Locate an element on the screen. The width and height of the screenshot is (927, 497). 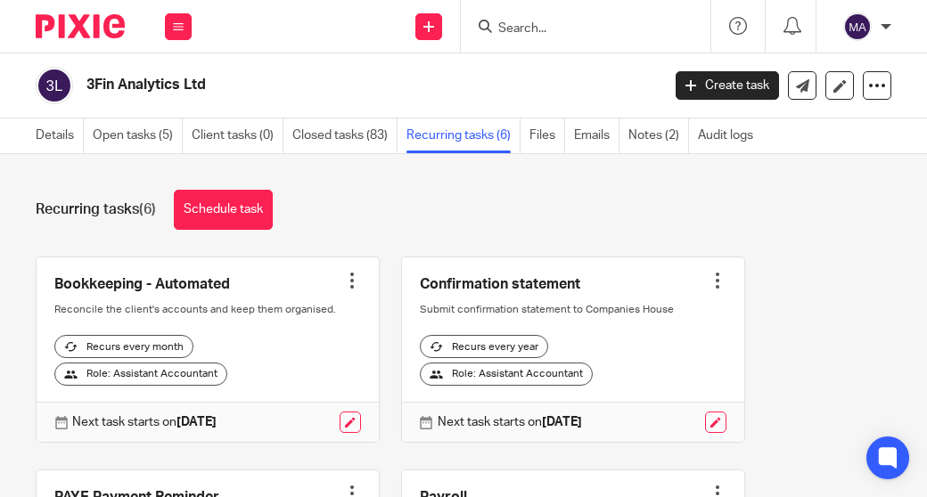
a: Recurring tasks (6) is located at coordinates (463, 135).